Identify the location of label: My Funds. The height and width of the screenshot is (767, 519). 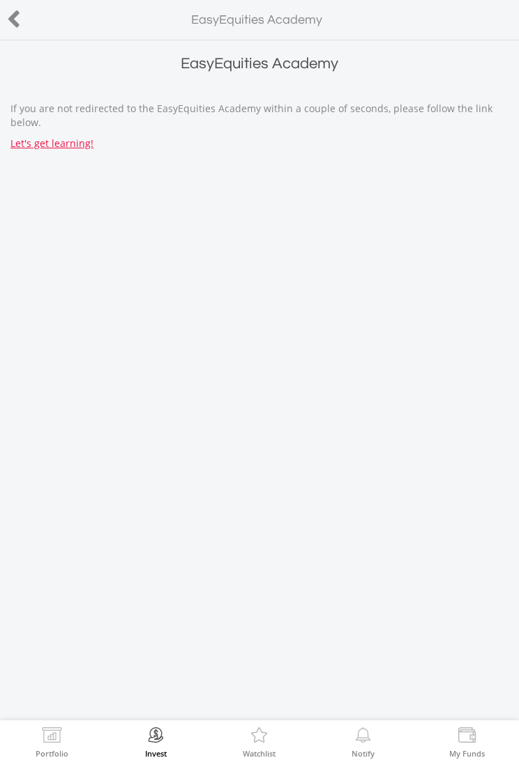
(466, 753).